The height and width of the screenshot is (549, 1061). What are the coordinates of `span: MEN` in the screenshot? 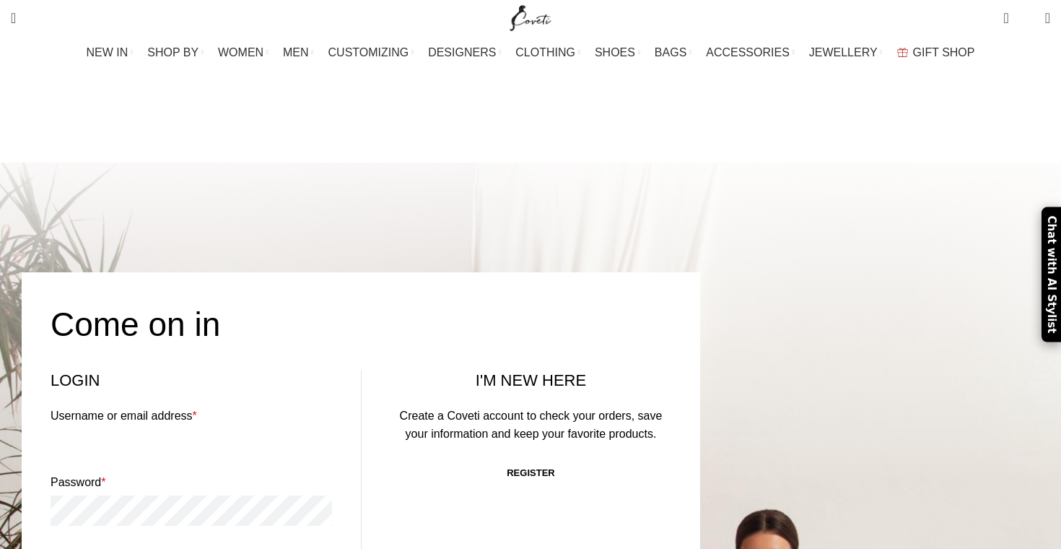 It's located at (296, 52).